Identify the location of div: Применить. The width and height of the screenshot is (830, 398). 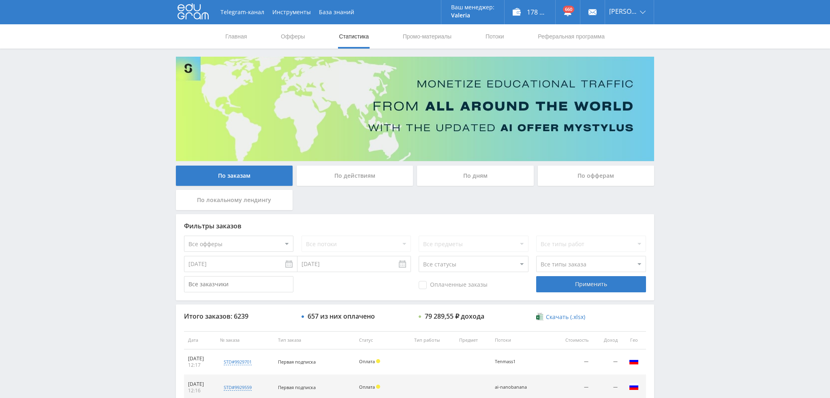
(591, 284).